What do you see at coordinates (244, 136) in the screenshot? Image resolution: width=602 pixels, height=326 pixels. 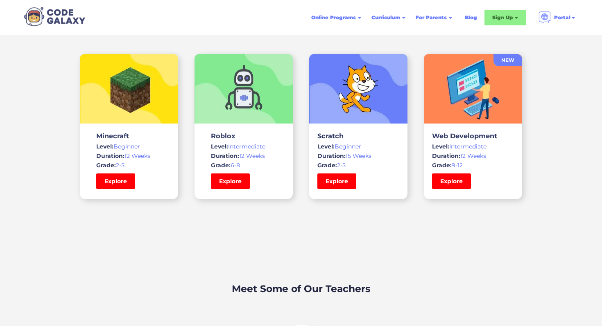 I see `h3: Roblox` at bounding box center [244, 136].